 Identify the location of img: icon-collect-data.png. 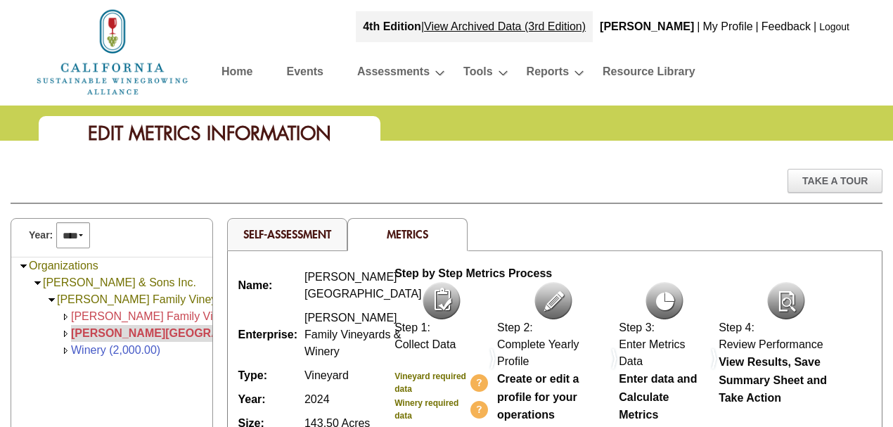
(442, 300).